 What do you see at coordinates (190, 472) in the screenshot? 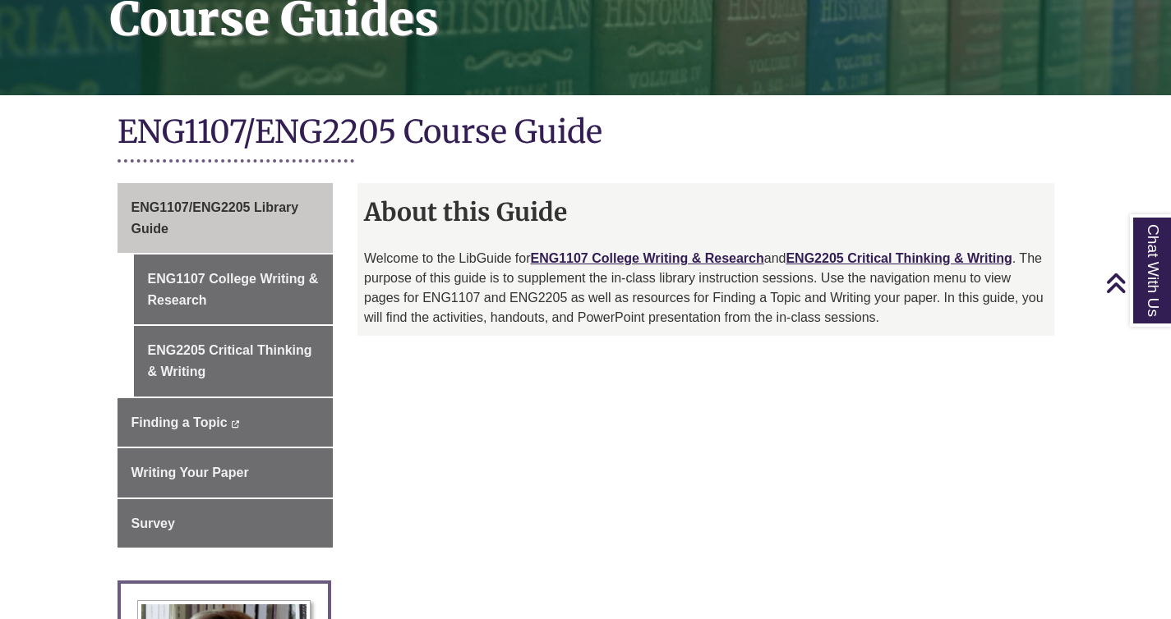
I see `span: Writing Your Paper` at bounding box center [190, 472].